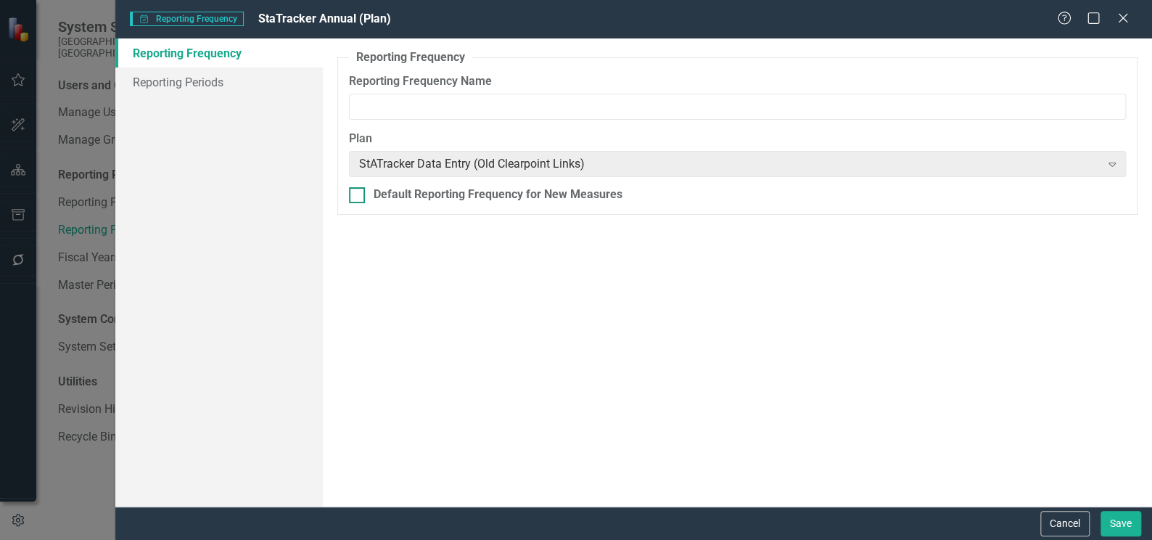 Image resolution: width=1152 pixels, height=540 pixels. What do you see at coordinates (498, 194) in the screenshot?
I see `div: Default Reporting Frequency for New Measures` at bounding box center [498, 194].